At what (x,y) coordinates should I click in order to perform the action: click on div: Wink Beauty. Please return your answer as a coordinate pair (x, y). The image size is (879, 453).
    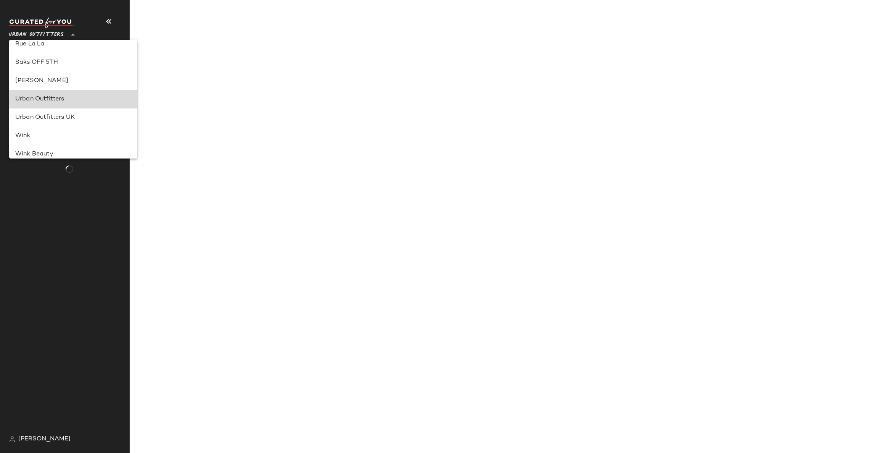
    Looking at the image, I should click on (73, 154).